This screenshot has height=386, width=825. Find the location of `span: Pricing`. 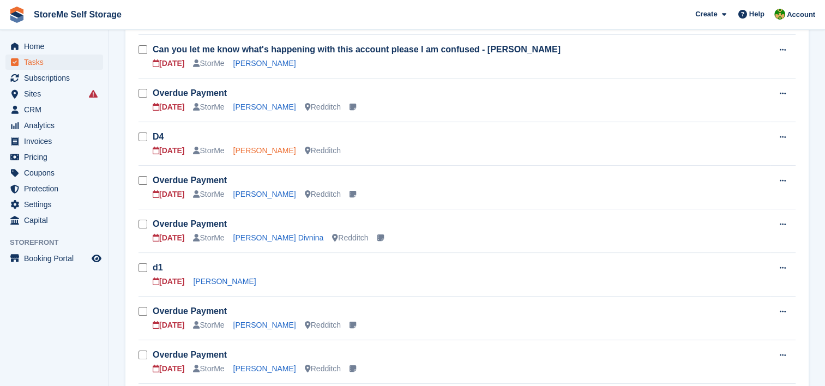

span: Pricing is located at coordinates (57, 157).